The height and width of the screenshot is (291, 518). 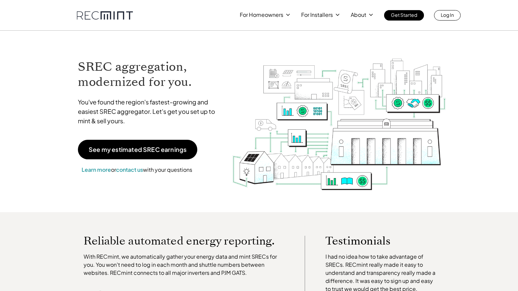 I want to click on img: RECmint value cycle, so click(x=339, y=116).